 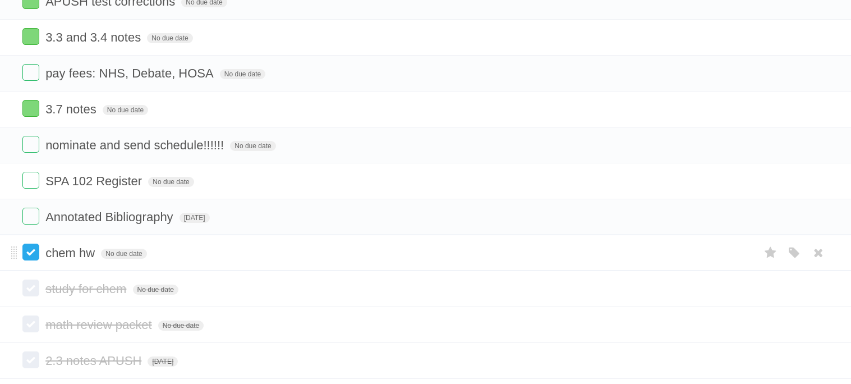 What do you see at coordinates (771, 253) in the screenshot?
I see `label: Star task` at bounding box center [771, 253].